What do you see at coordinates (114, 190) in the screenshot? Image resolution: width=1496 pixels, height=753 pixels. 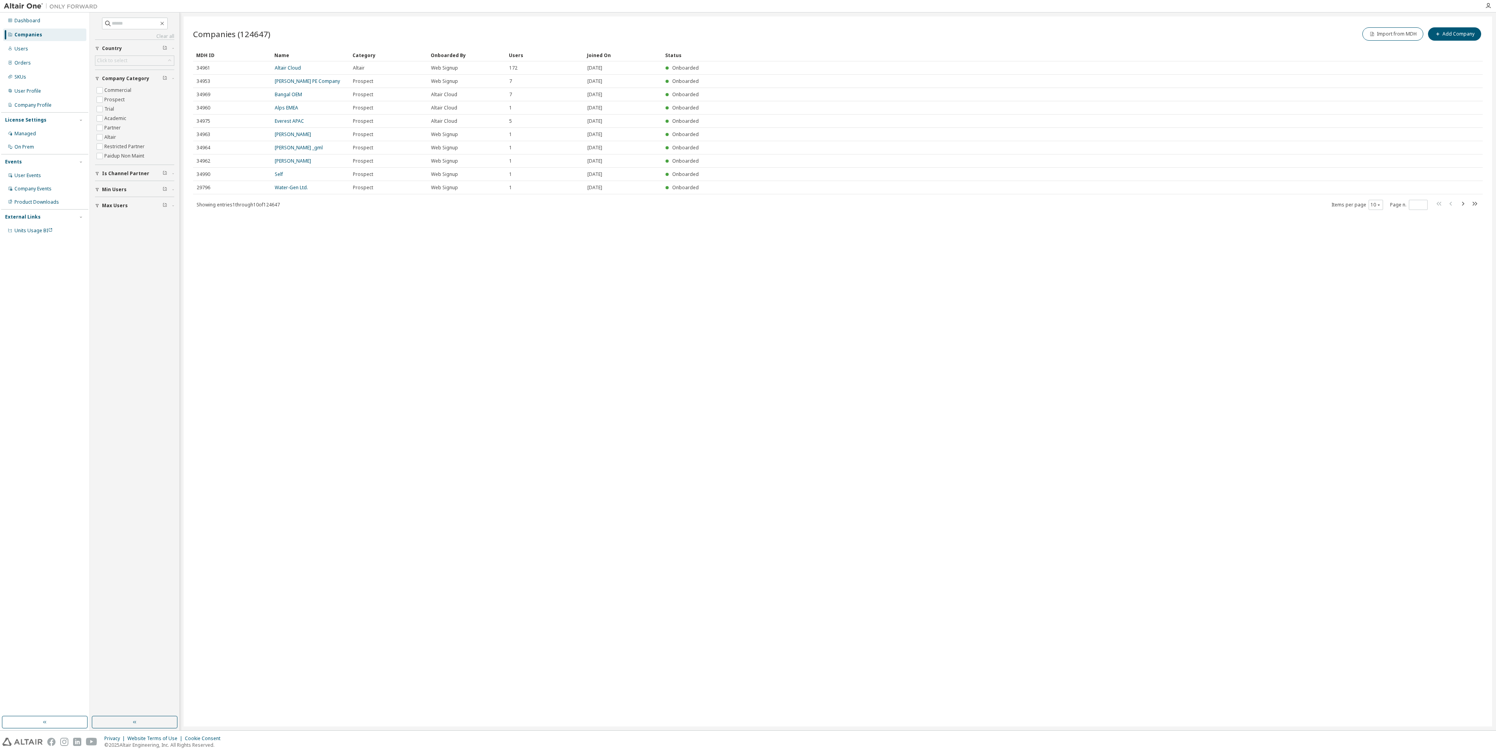 I see `span: Min Users` at bounding box center [114, 190].